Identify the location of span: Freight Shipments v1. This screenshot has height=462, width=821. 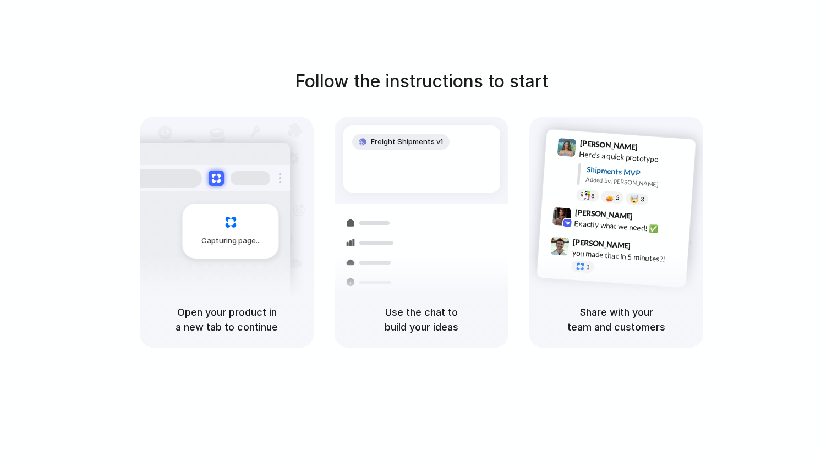
(407, 142).